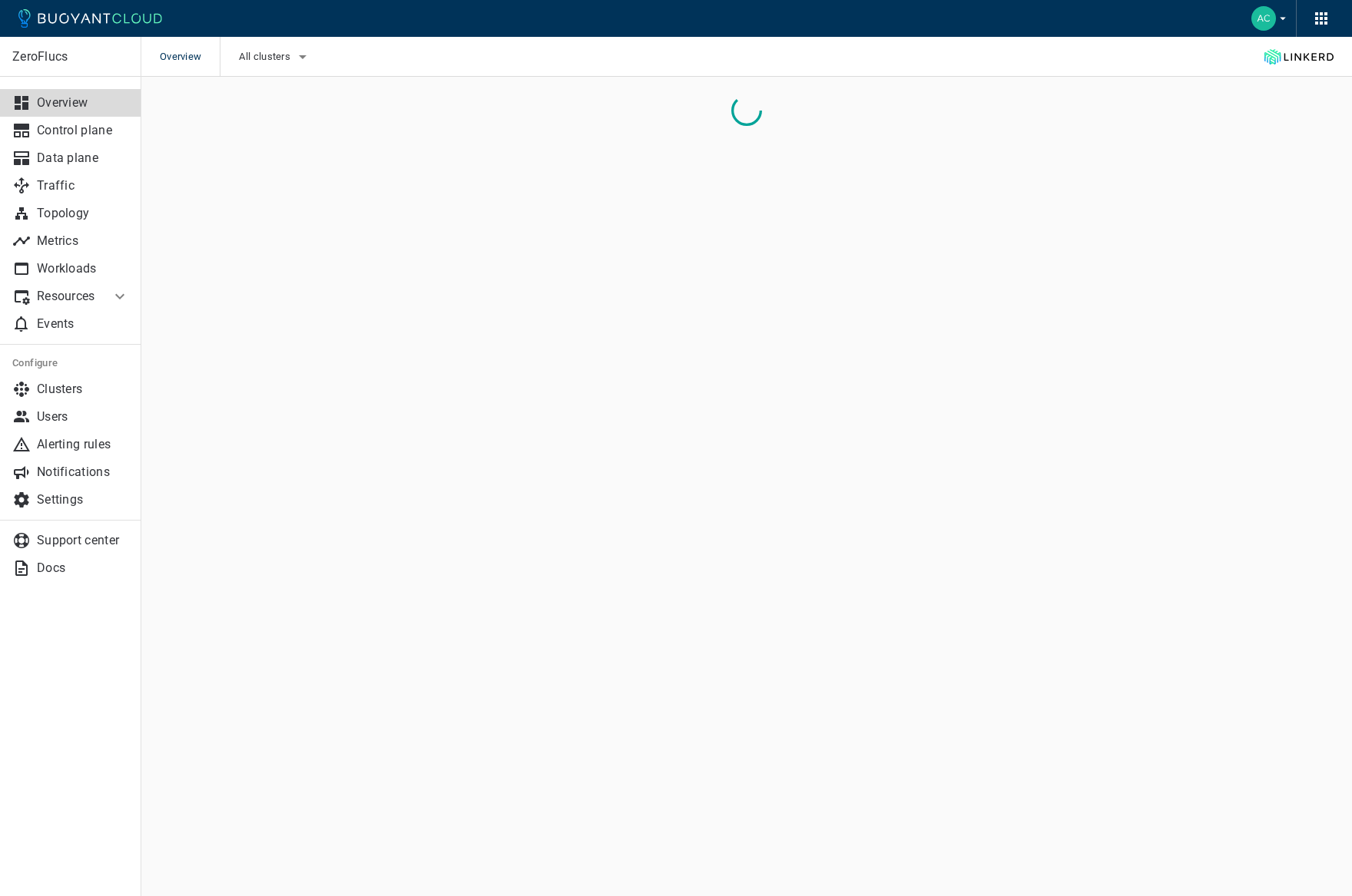 The image size is (1352, 896). I want to click on span: Overview, so click(189, 57).